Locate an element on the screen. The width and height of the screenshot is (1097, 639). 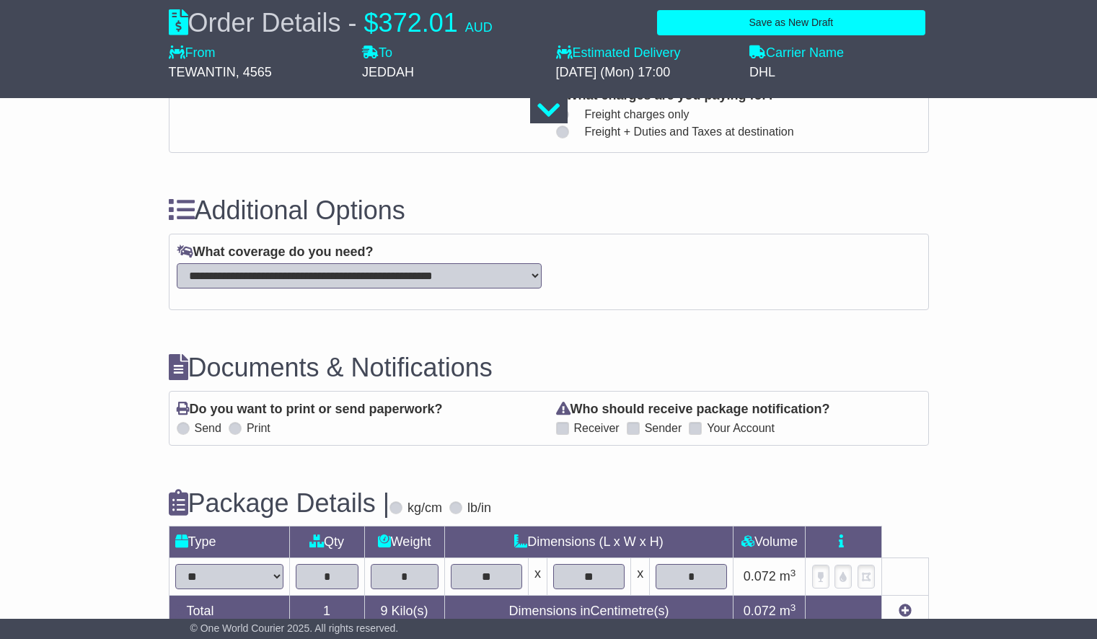
label: What coverage do you need? is located at coordinates (275, 252).